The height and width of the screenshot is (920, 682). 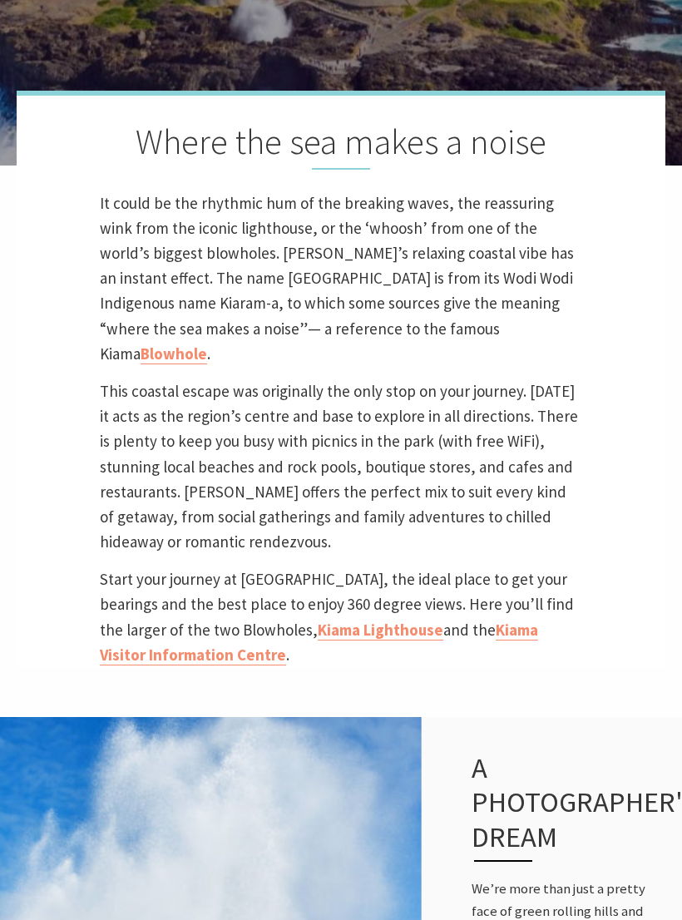 I want to click on a: Kiama Visitor Information Centre, so click(x=319, y=642).